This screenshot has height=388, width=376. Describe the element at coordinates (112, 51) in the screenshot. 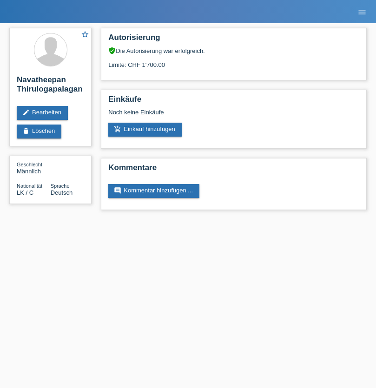

I see `i: verified_user` at that location.